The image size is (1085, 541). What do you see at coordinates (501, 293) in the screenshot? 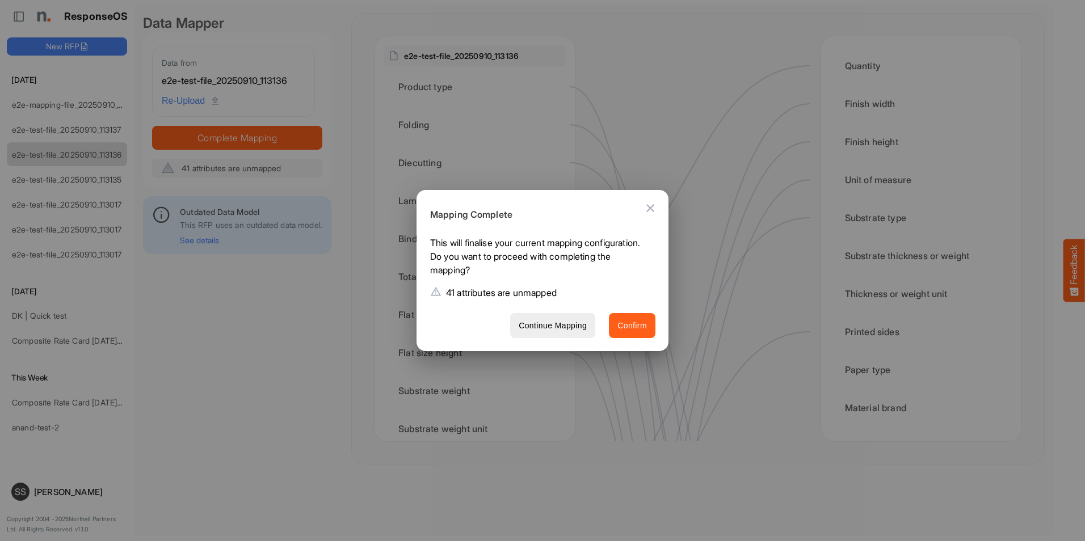
I see `p: 41 attributes are unmapped` at bounding box center [501, 293].